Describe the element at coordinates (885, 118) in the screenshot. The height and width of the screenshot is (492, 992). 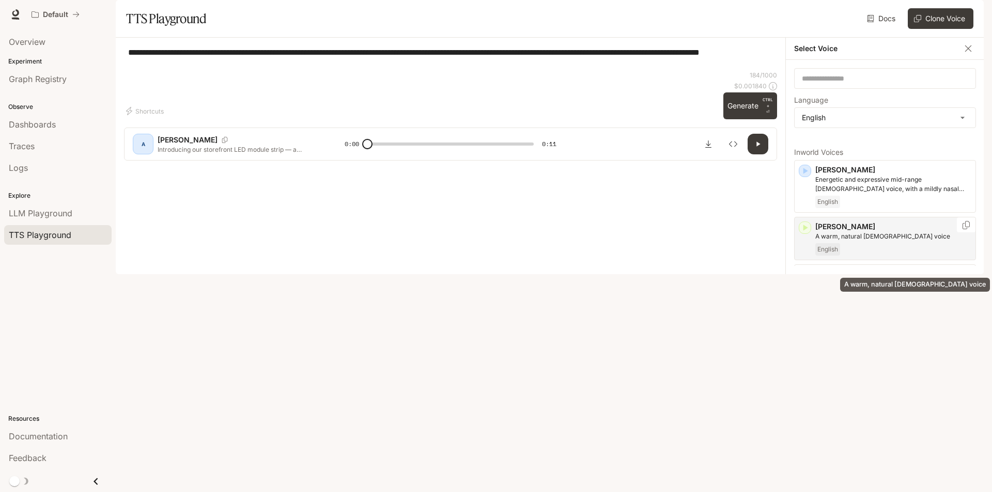
I see `div: English` at that location.